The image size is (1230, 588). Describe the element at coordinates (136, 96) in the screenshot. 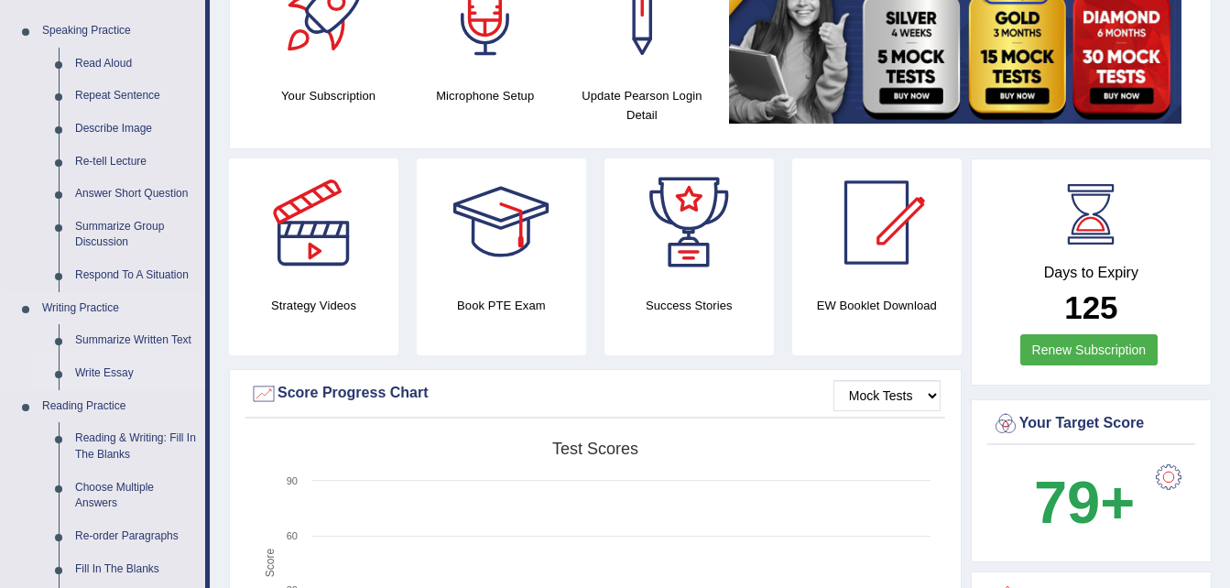

I see `a: Repeat Sentence` at that location.